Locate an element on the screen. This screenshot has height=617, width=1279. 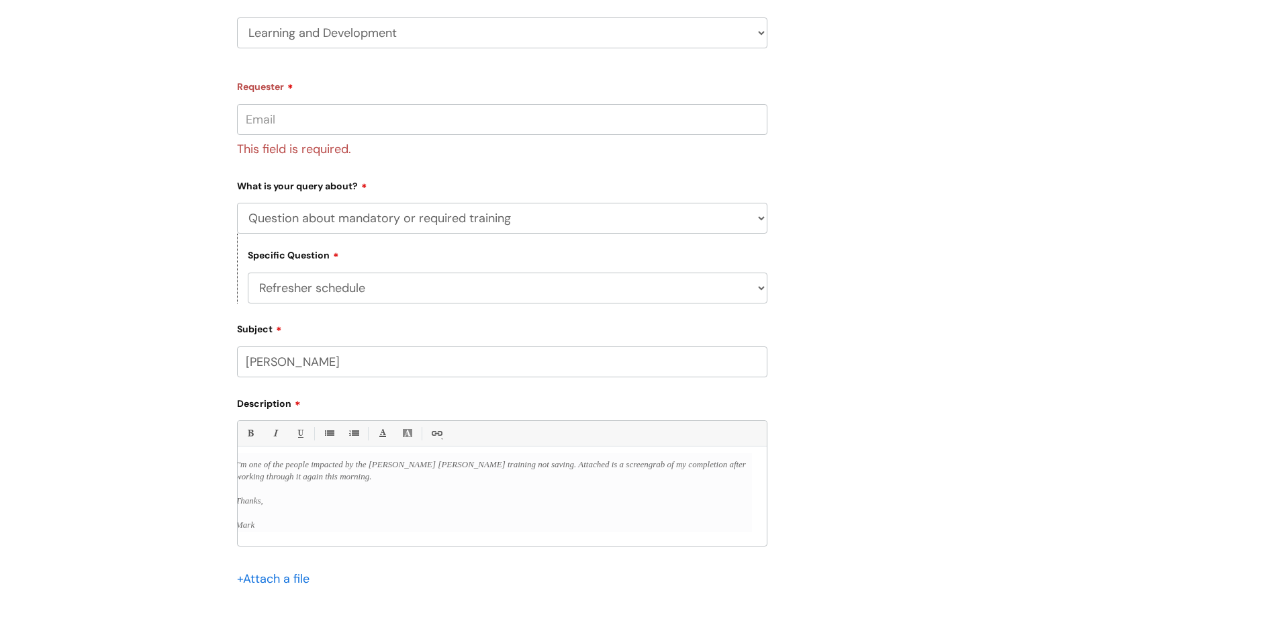
label: Requester is located at coordinates (502, 85).